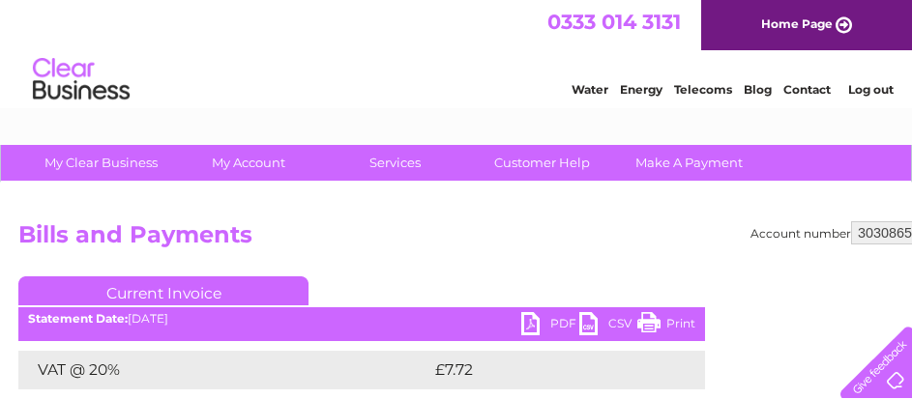 This screenshot has width=912, height=399. What do you see at coordinates (550, 326) in the screenshot?
I see `a: PDF` at bounding box center [550, 326].